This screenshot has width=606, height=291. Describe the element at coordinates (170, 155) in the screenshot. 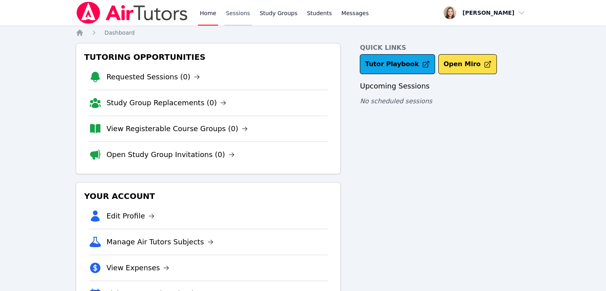

I see `a: Open Study Group Invitations (0)` at that location.